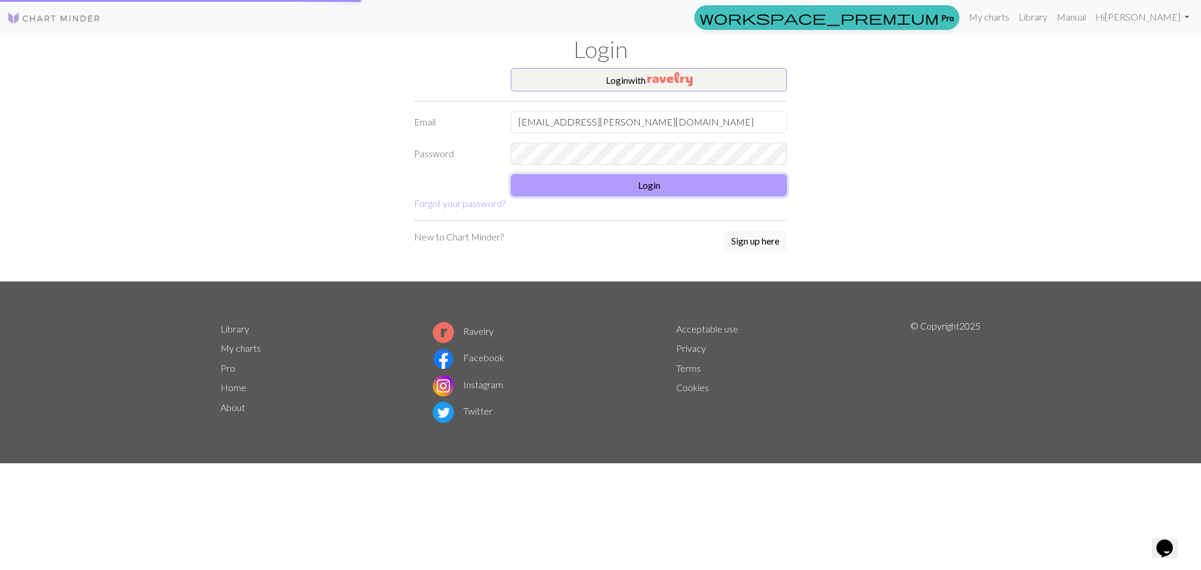  Describe the element at coordinates (233, 387) in the screenshot. I see `a: Home` at that location.